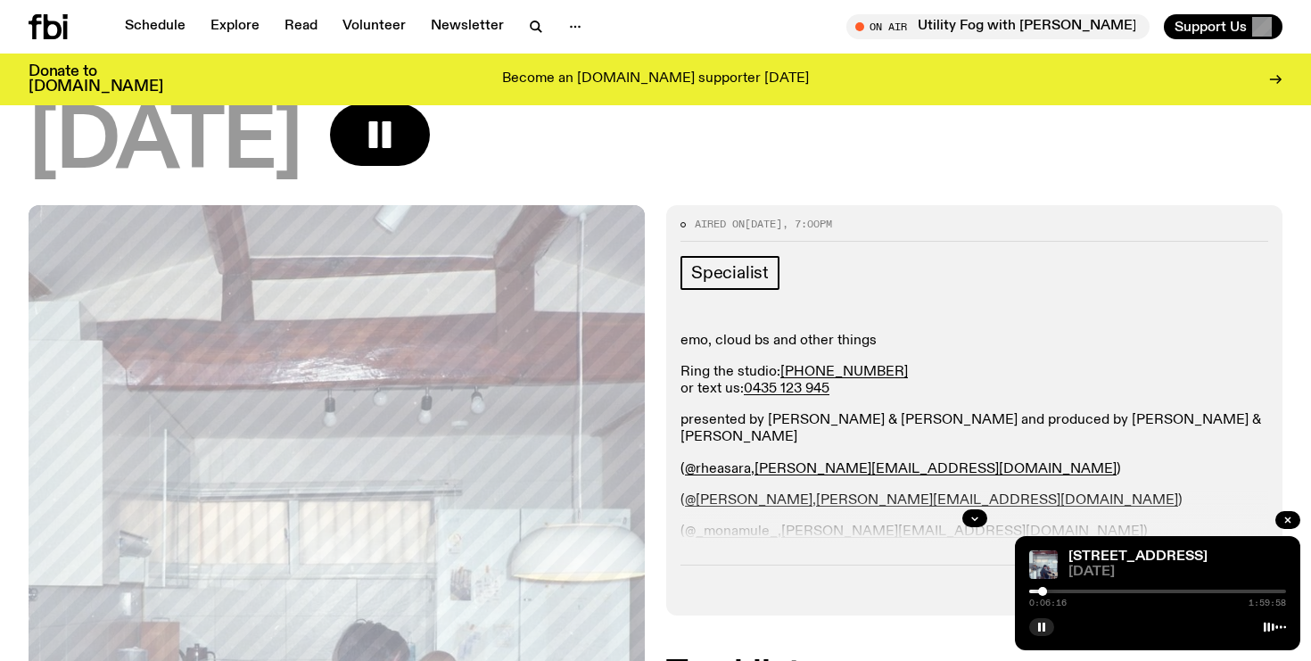 This screenshot has width=1311, height=661. What do you see at coordinates (1210, 27) in the screenshot?
I see `span: Support Us` at bounding box center [1210, 27].